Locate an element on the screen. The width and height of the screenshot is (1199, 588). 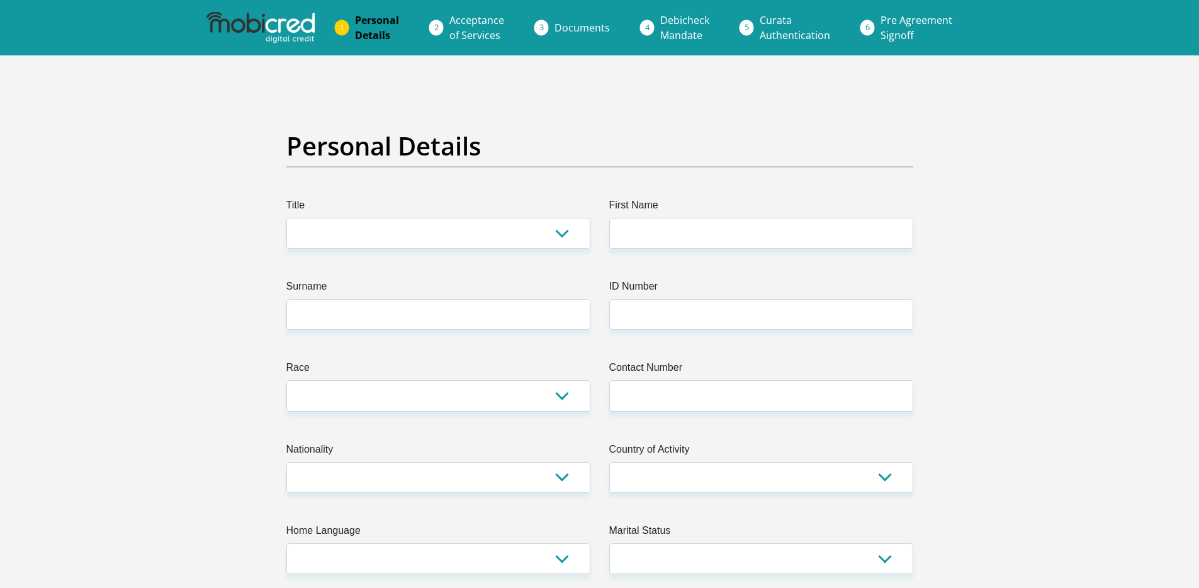
a: Pre AgreementSignoff is located at coordinates (916, 28).